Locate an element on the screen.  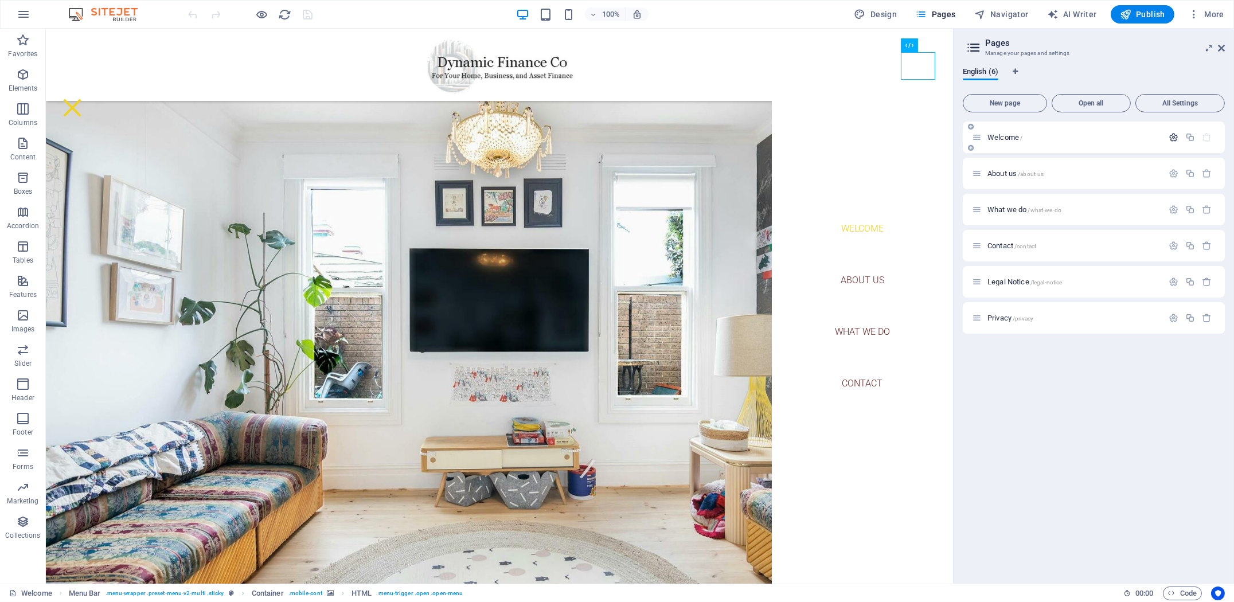
div: About us/about-us is located at coordinates (1074, 173).